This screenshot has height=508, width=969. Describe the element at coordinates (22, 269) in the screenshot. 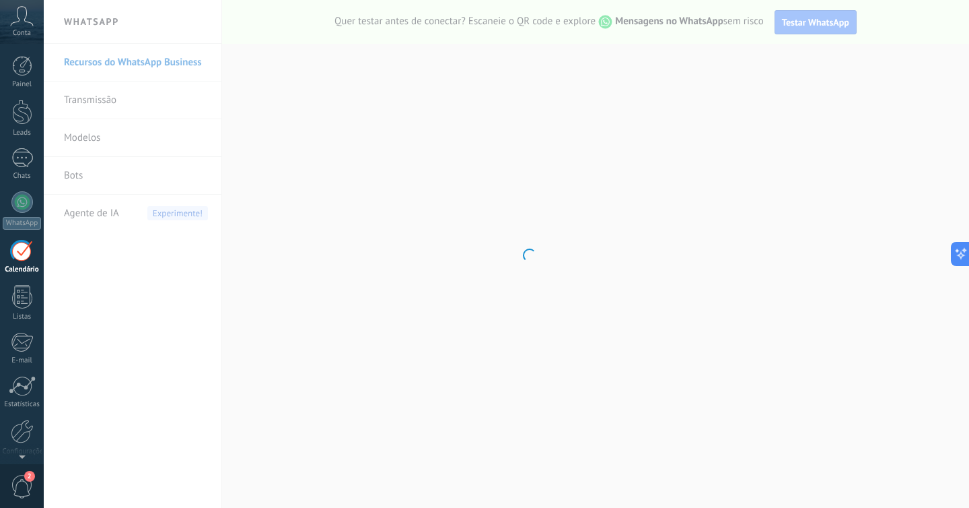

I see `div: Calendário` at that location.